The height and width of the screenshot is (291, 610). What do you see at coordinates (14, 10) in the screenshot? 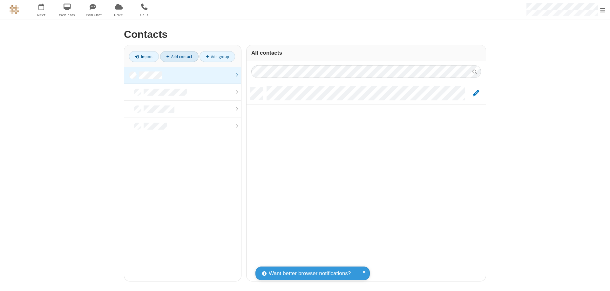
I see `img: QA Selenium DO NOT DELETE OR CHANGE` at bounding box center [14, 10].